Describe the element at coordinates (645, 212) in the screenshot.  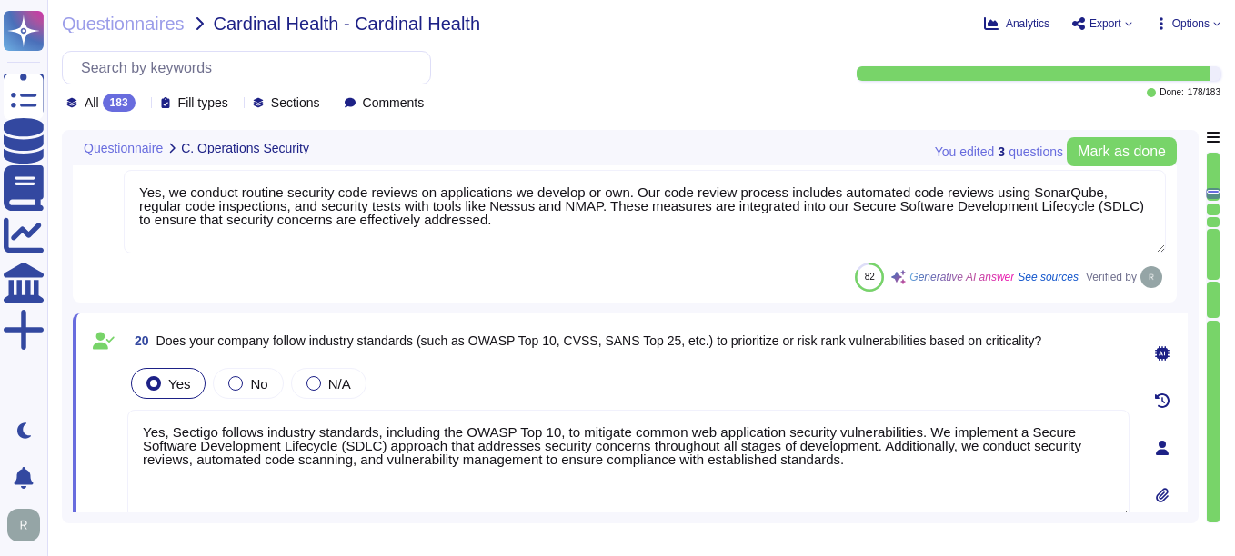
I see `textarea: Yes, we conduct routine security code reviews on applications we develop or own. Our code review ...` at that location.